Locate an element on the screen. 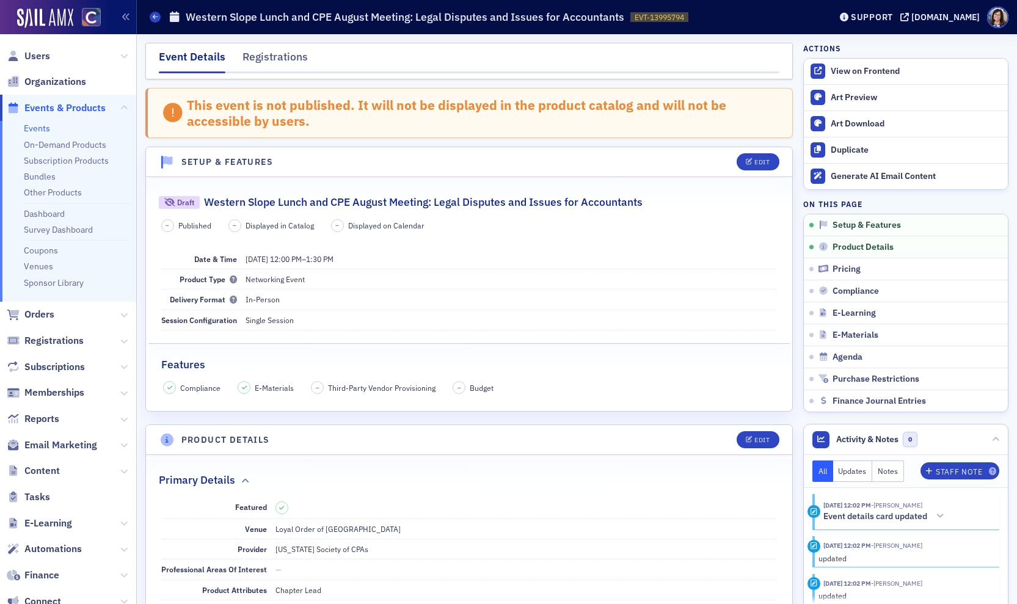 This screenshot has width=1017, height=604. div: This event is not published. It will not be displayed in the product catalog and will not be acce... is located at coordinates (483, 113).